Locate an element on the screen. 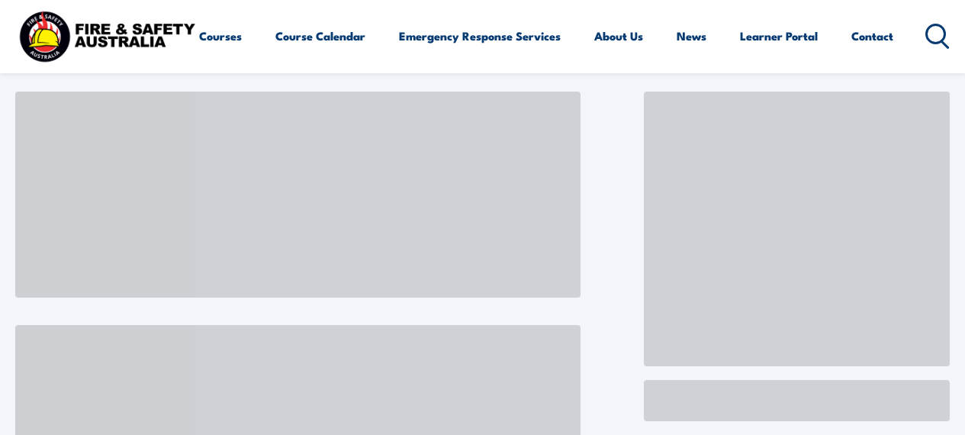 The width and height of the screenshot is (965, 435). a: Courses is located at coordinates (220, 36).